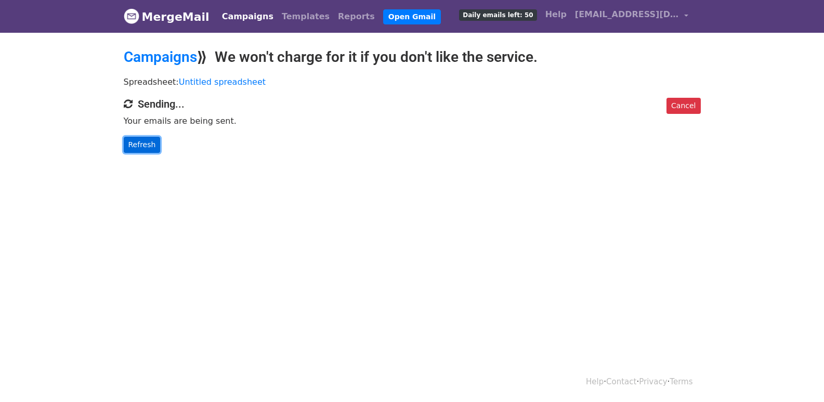 Image resolution: width=824 pixels, height=402 pixels. Describe the element at coordinates (412, 121) in the screenshot. I see `p: Your emails are being sent.` at that location.